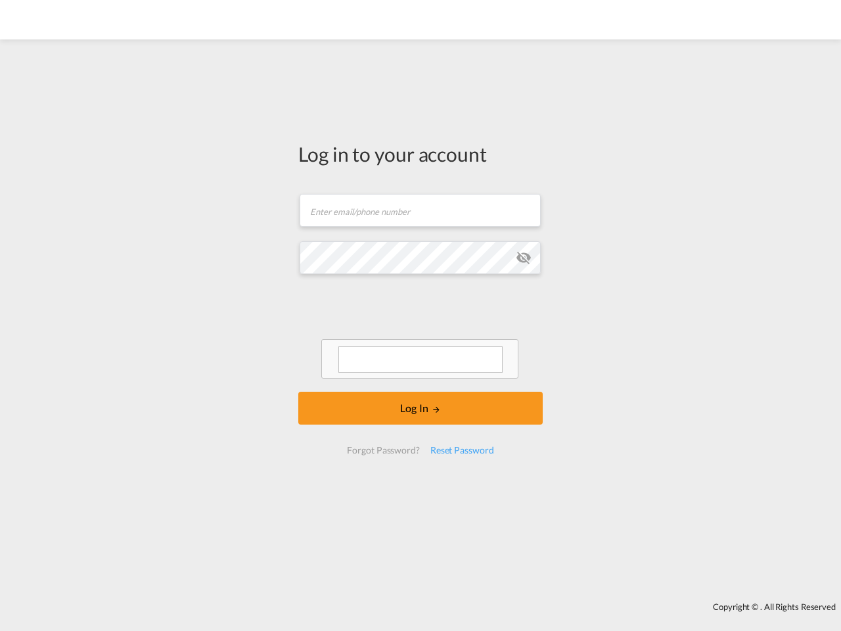 This screenshot has width=841, height=631. I want to click on div: Log in to your account, so click(421, 154).